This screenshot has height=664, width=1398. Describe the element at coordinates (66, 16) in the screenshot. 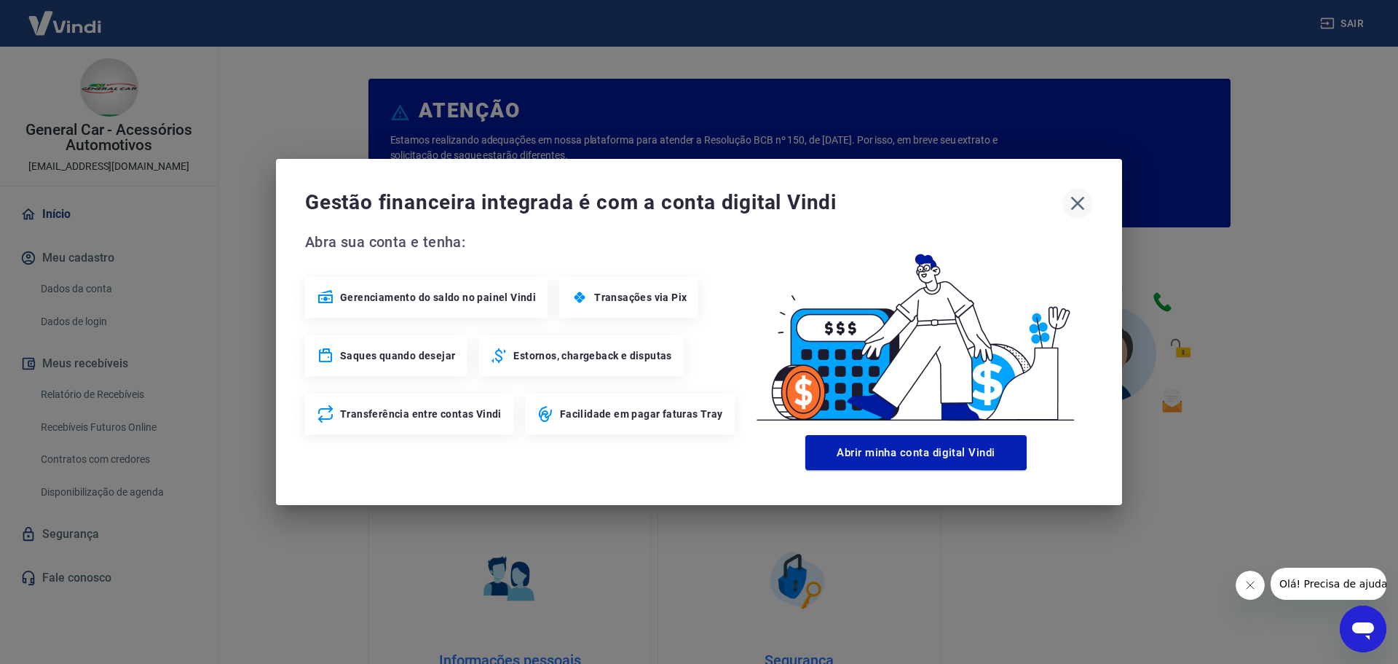

I see `span: Olá! Precisa de ajuda?` at that location.